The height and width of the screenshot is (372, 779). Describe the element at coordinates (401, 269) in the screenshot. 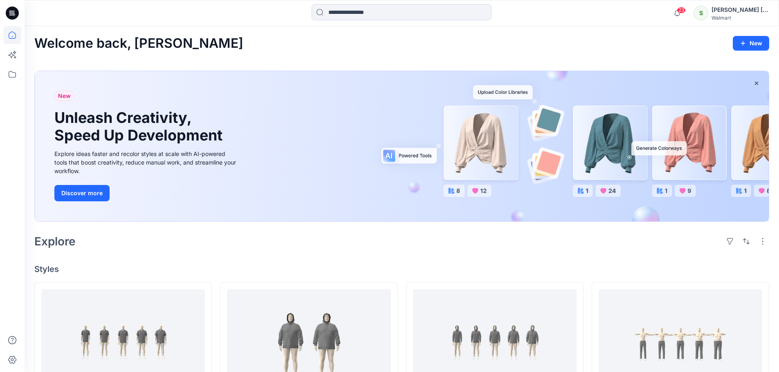

I see `h4: Styles` at that location.